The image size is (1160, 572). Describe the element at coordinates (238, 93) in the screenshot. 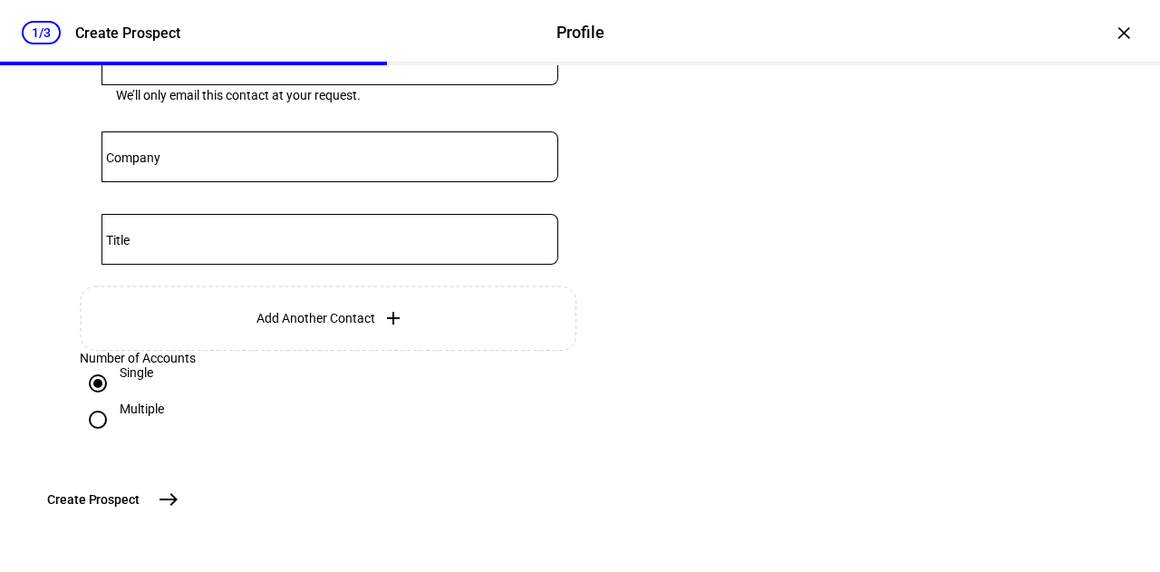

I see `mat-hint: We’ll only email this contact at your request.` at that location.